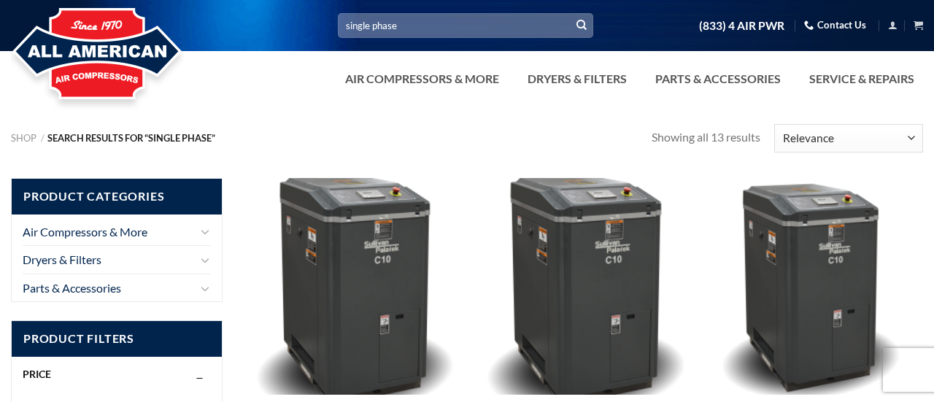  I want to click on img: Palatek 10 HP | Base | 1-Phase 230V | 100-150 PSI | C10, so click(352, 286).